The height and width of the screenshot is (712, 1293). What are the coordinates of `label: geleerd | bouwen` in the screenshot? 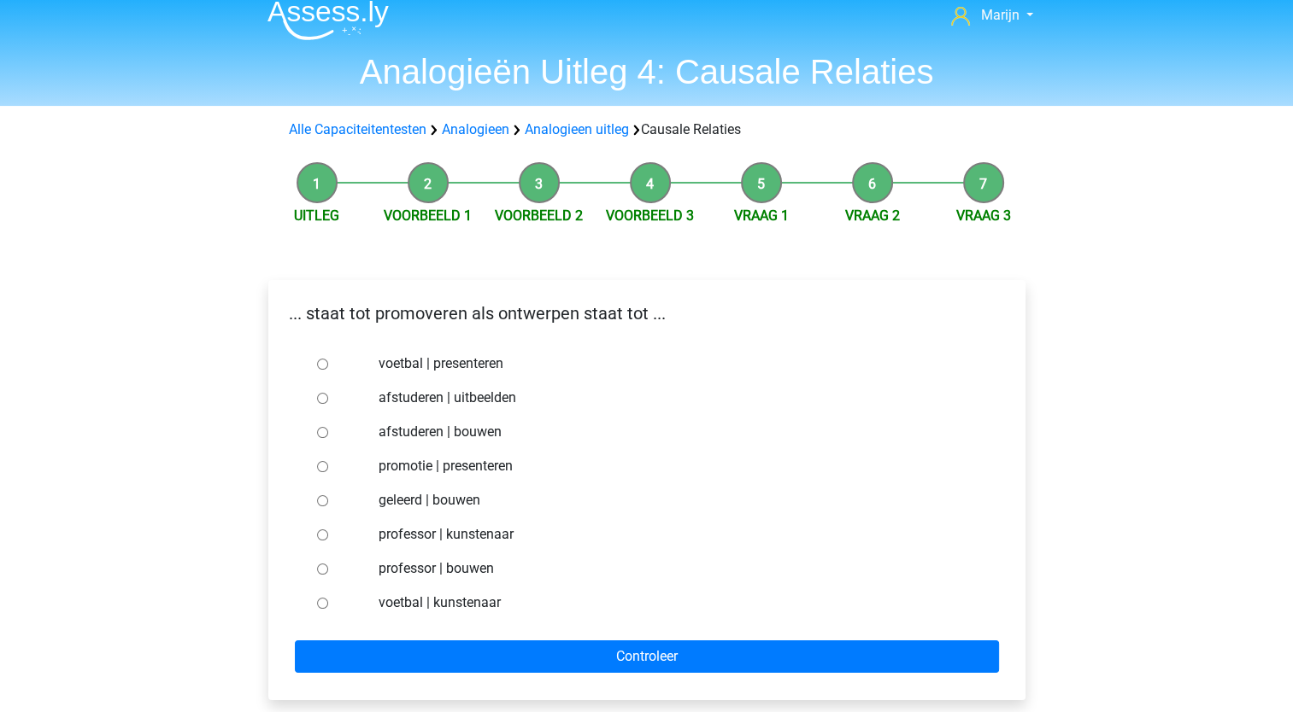 It's located at (674, 501).